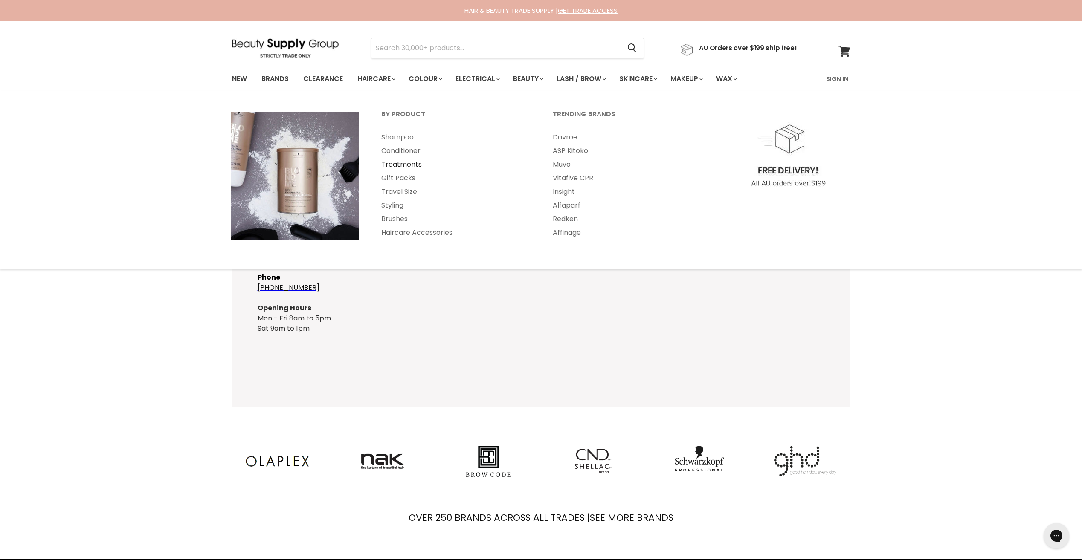 This screenshot has height=560, width=1082. I want to click on a: Clearance, so click(323, 79).